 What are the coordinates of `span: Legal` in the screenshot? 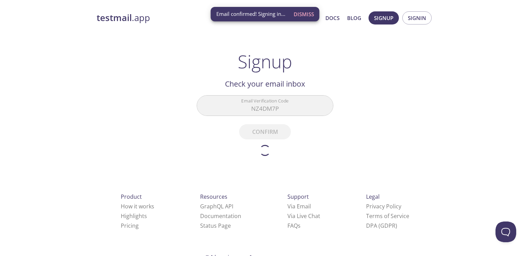 It's located at (372, 197).